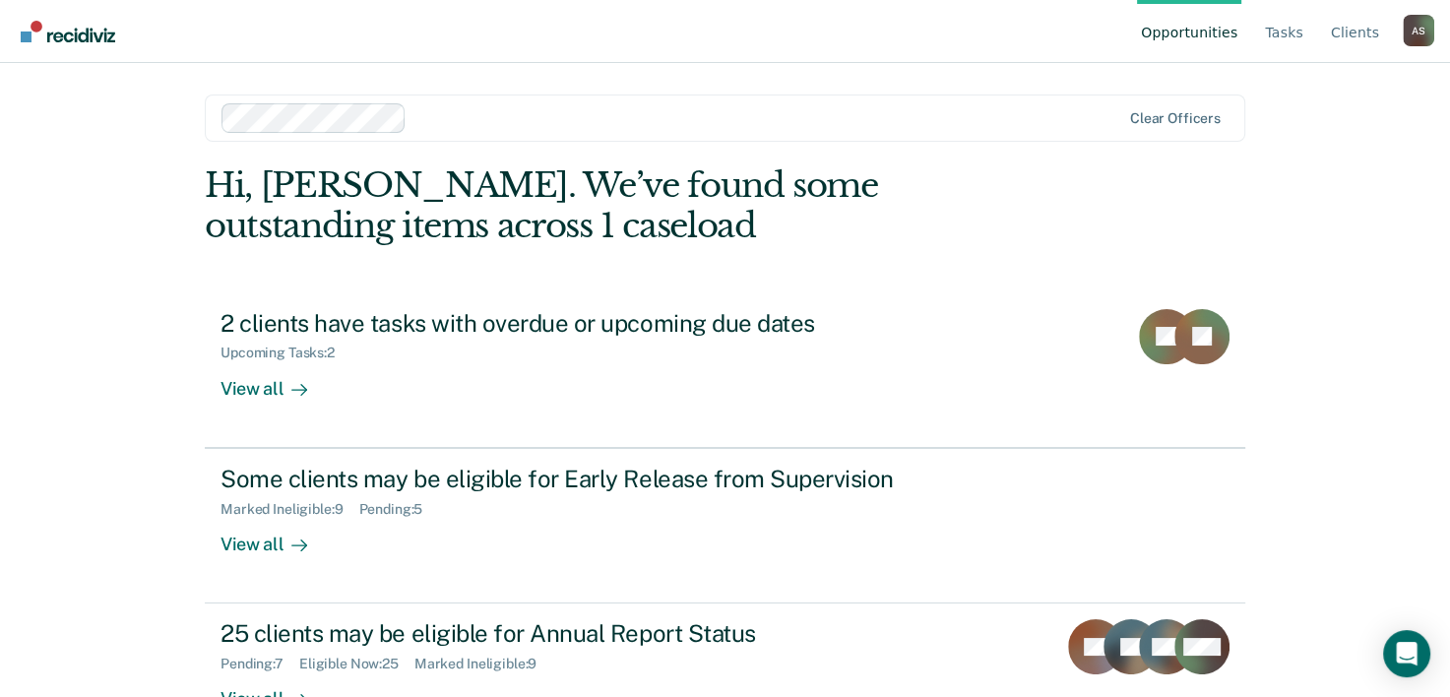 The width and height of the screenshot is (1450, 697). Describe the element at coordinates (566, 323) in the screenshot. I see `div: 2 clients have tasks with overdue or upcoming due dates` at that location.